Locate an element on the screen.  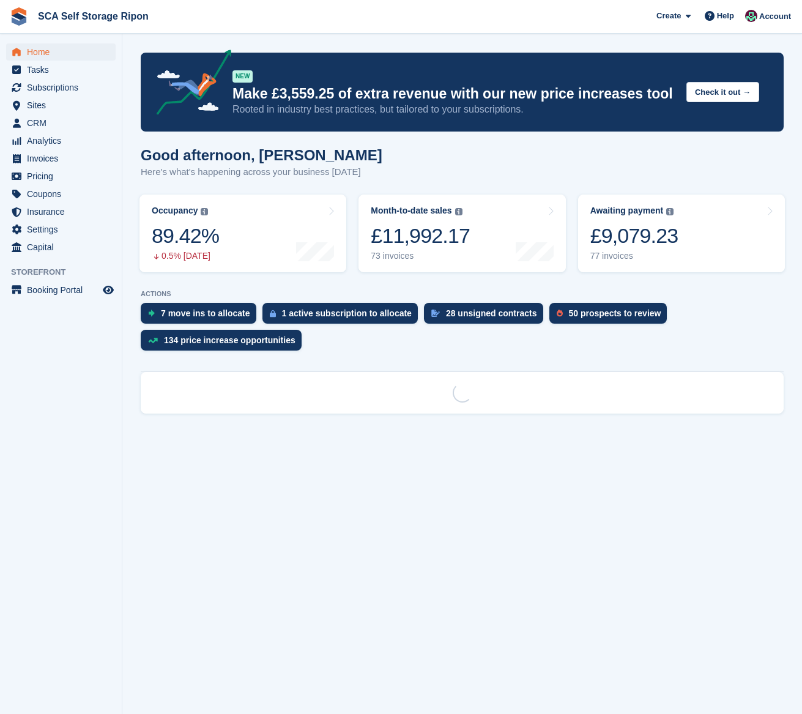
span: Insurance is located at coordinates (64, 212).